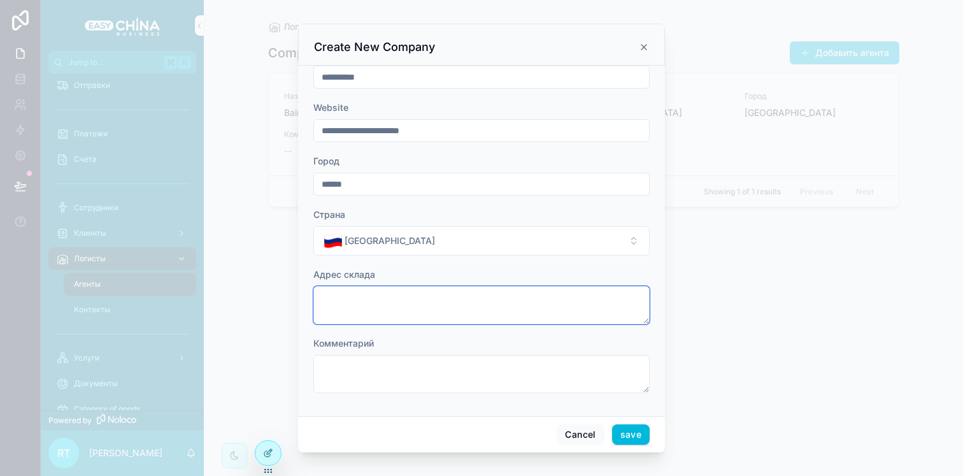 The image size is (963, 476). I want to click on span: Адрес склада, so click(344, 274).